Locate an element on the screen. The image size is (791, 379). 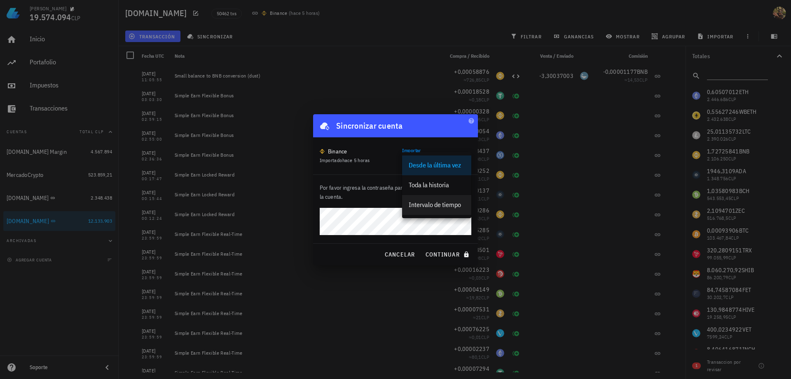
div: ImportarDesde la última vez is located at coordinates (437, 159).